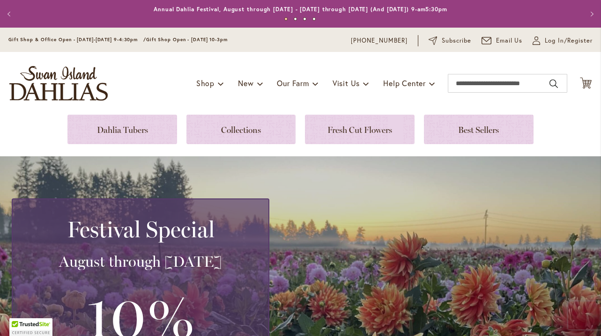 Image resolution: width=601 pixels, height=336 pixels. Describe the element at coordinates (10, 14) in the screenshot. I see `button: Previous` at that location.